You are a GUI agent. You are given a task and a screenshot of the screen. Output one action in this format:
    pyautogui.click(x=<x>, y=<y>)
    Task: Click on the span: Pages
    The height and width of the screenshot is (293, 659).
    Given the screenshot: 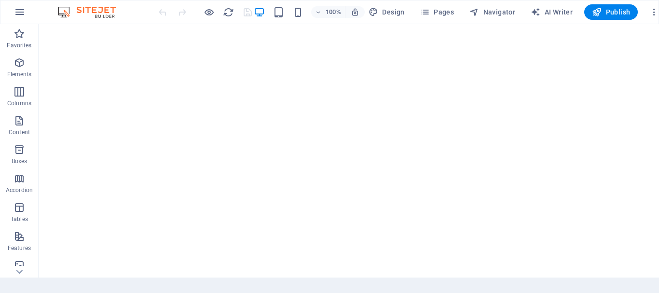 What is the action you would take?
    pyautogui.click(x=437, y=12)
    